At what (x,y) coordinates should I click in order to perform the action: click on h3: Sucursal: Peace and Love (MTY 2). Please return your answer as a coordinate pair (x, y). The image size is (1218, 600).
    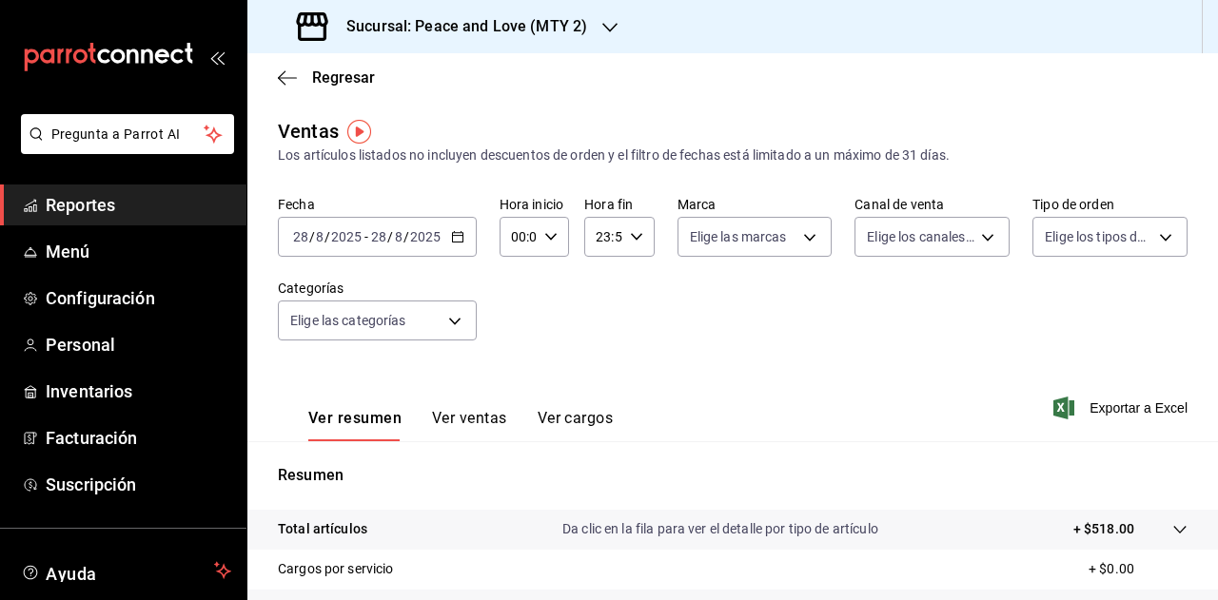
    Looking at the image, I should click on (459, 27).